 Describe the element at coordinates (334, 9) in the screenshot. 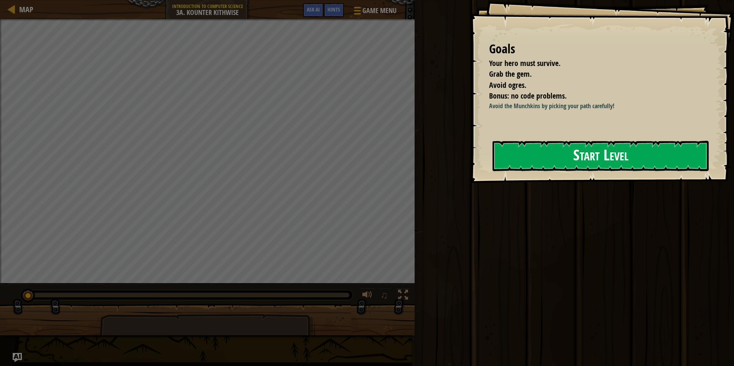

I see `span: Hints` at that location.